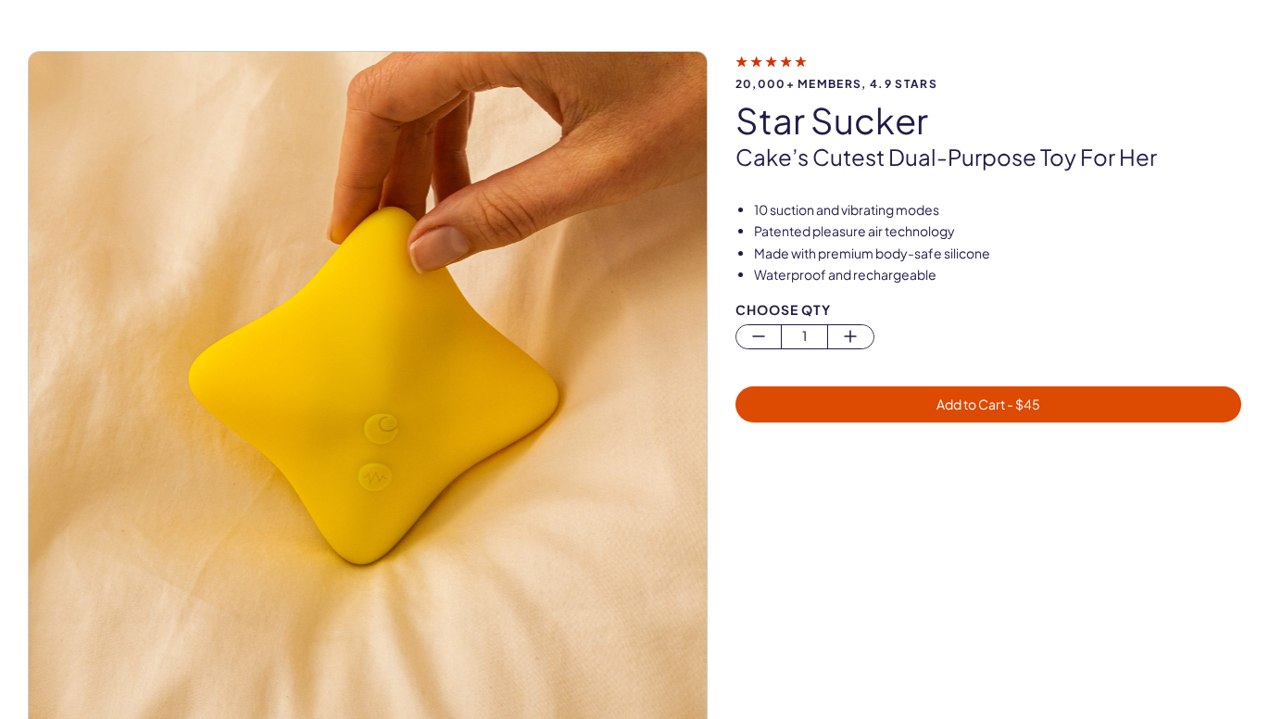 The width and height of the screenshot is (1269, 719). I want to click on a: 20,000+ members, 4.9 stars, so click(988, 71).